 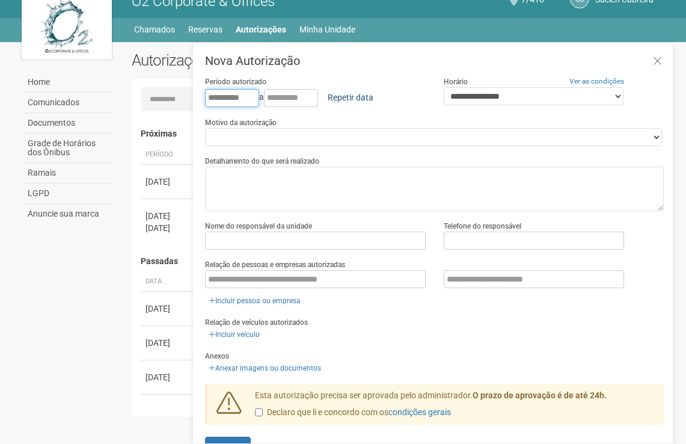 I want to click on a: Repetir data, so click(x=351, y=97).